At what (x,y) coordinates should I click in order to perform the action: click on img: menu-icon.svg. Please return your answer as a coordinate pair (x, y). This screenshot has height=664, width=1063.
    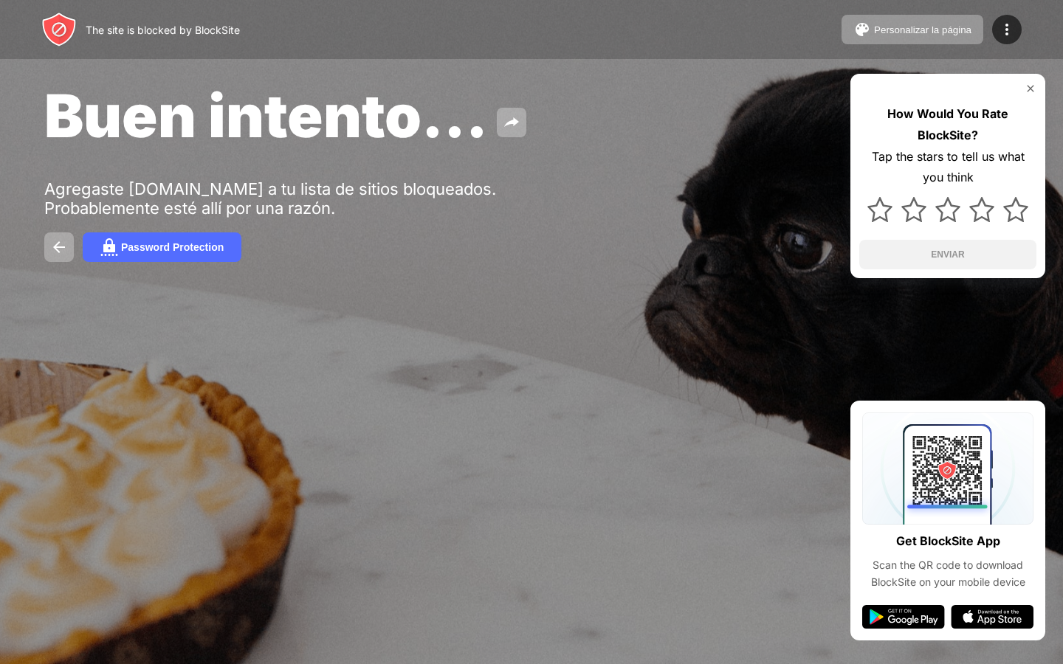
    Looking at the image, I should click on (1007, 30).